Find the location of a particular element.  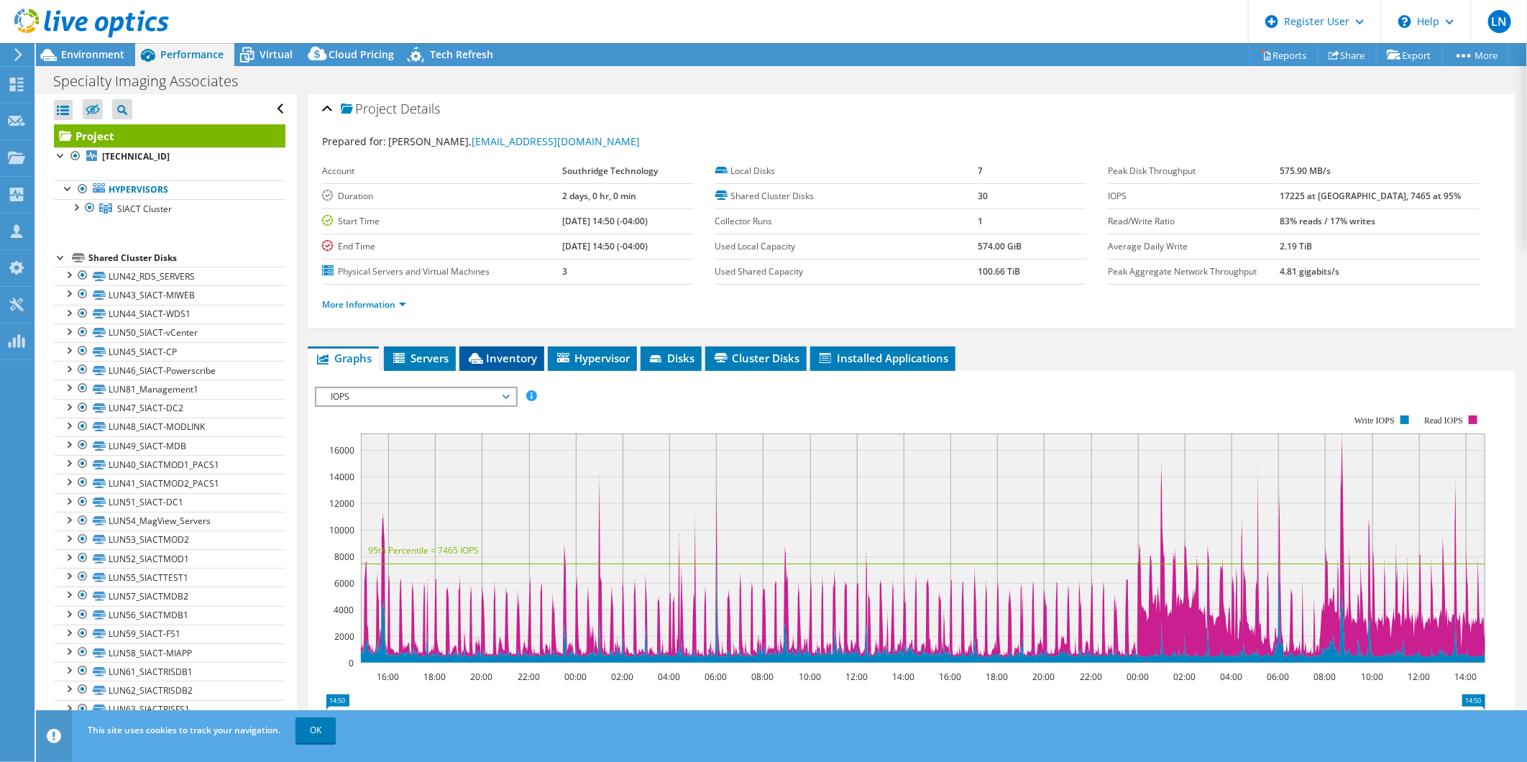

span: Virtual is located at coordinates (276, 54).